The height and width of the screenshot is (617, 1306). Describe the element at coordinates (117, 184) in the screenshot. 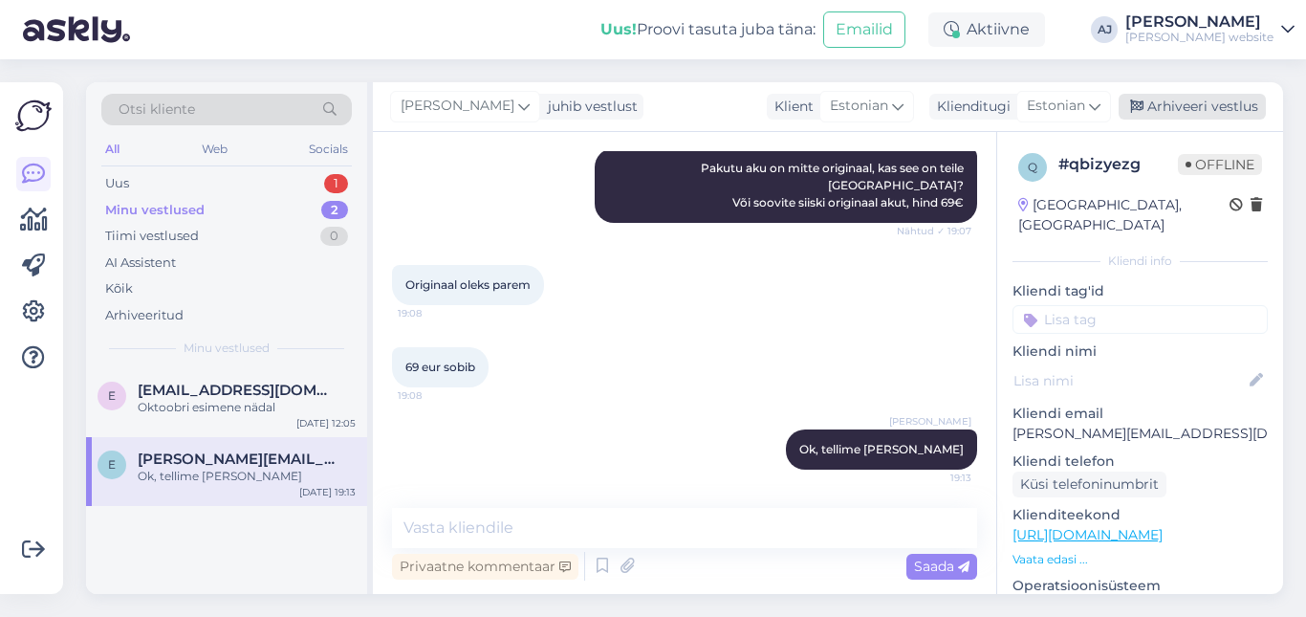

I see `div: Uus` at that location.